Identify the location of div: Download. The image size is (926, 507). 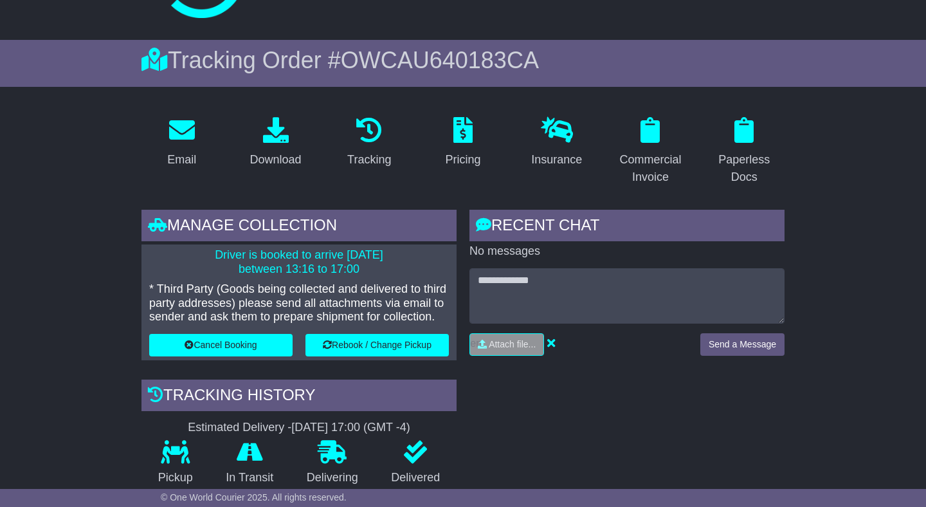
(276, 159).